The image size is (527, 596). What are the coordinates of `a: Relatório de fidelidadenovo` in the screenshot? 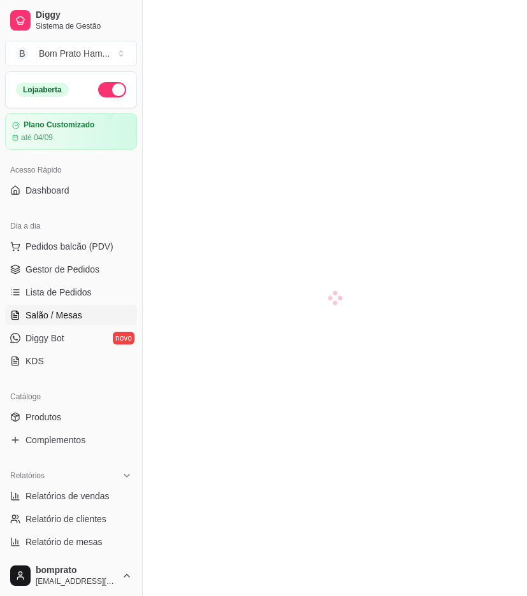 It's located at (71, 565).